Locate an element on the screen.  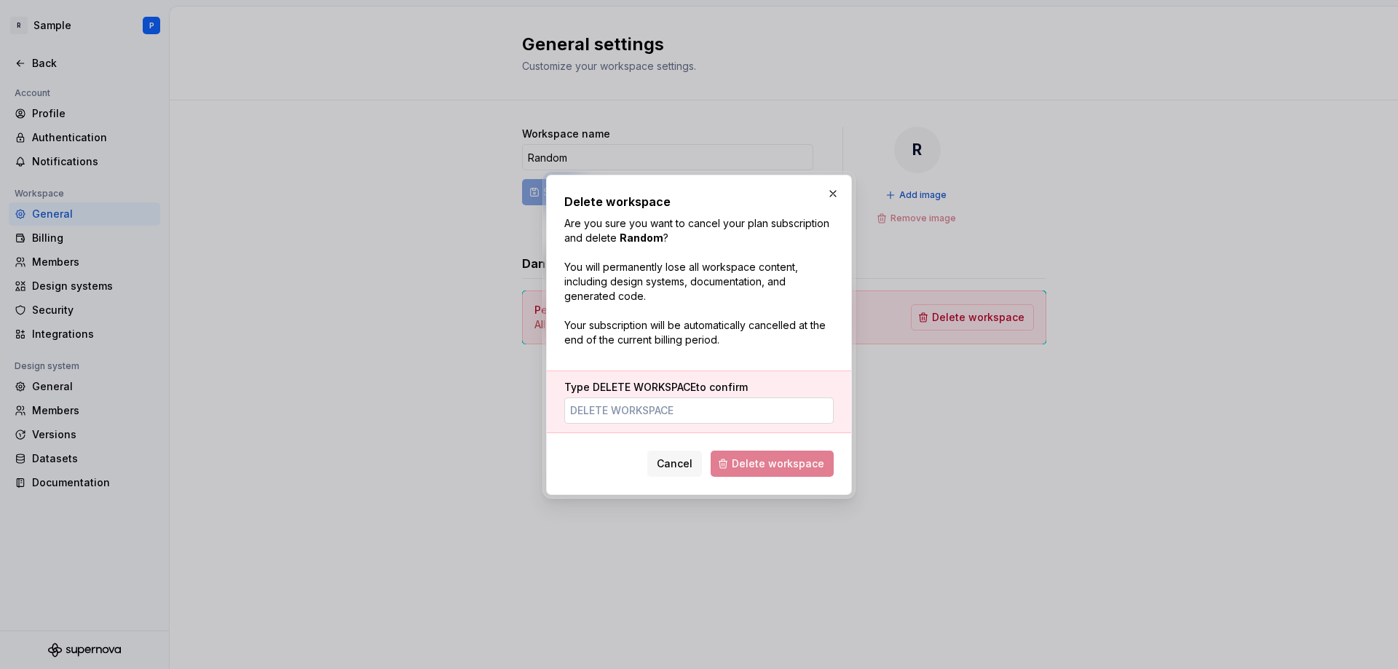
strong: Random is located at coordinates (642, 237).